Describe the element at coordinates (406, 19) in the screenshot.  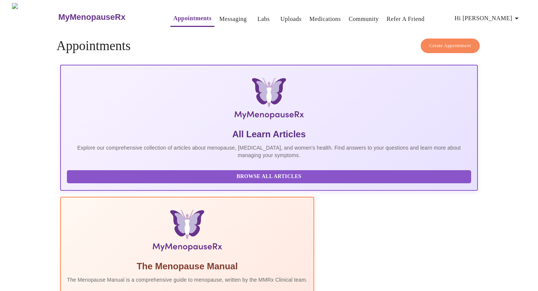
I see `button: Refer a Friend` at that location.